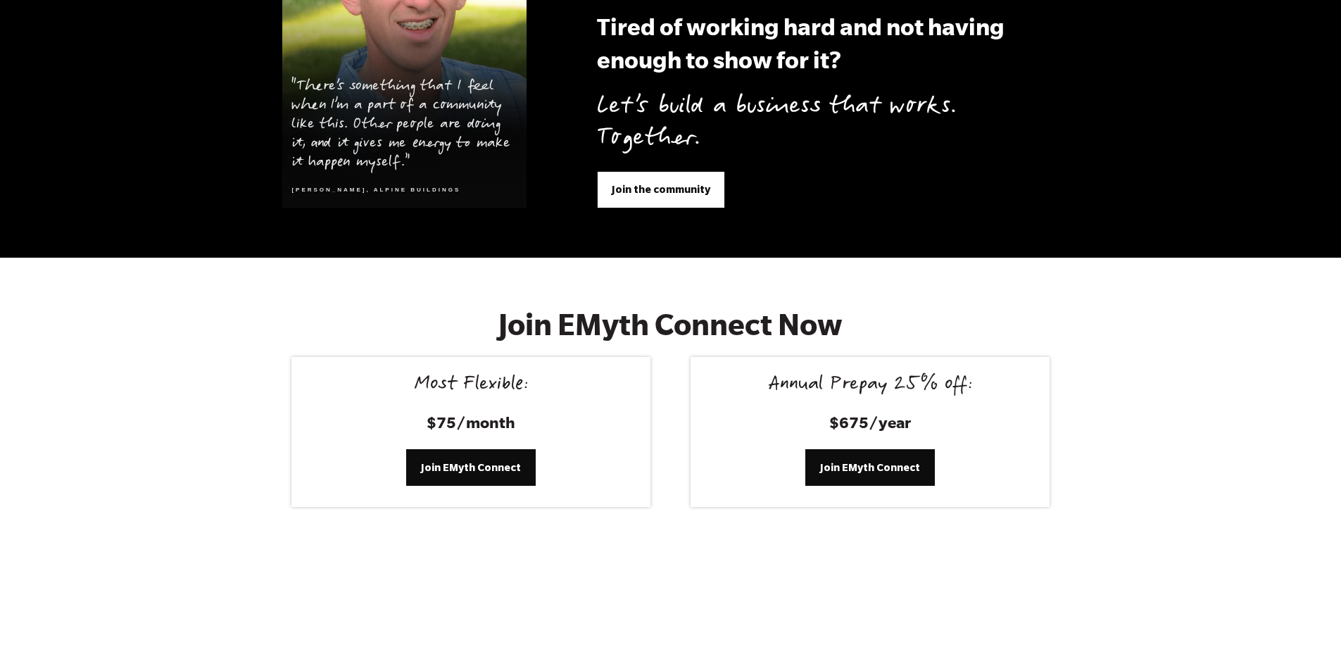  Describe the element at coordinates (404, 125) in the screenshot. I see `p: "There’s something that I feel when I’m a part of a community like this. Other people are doing i...` at that location.